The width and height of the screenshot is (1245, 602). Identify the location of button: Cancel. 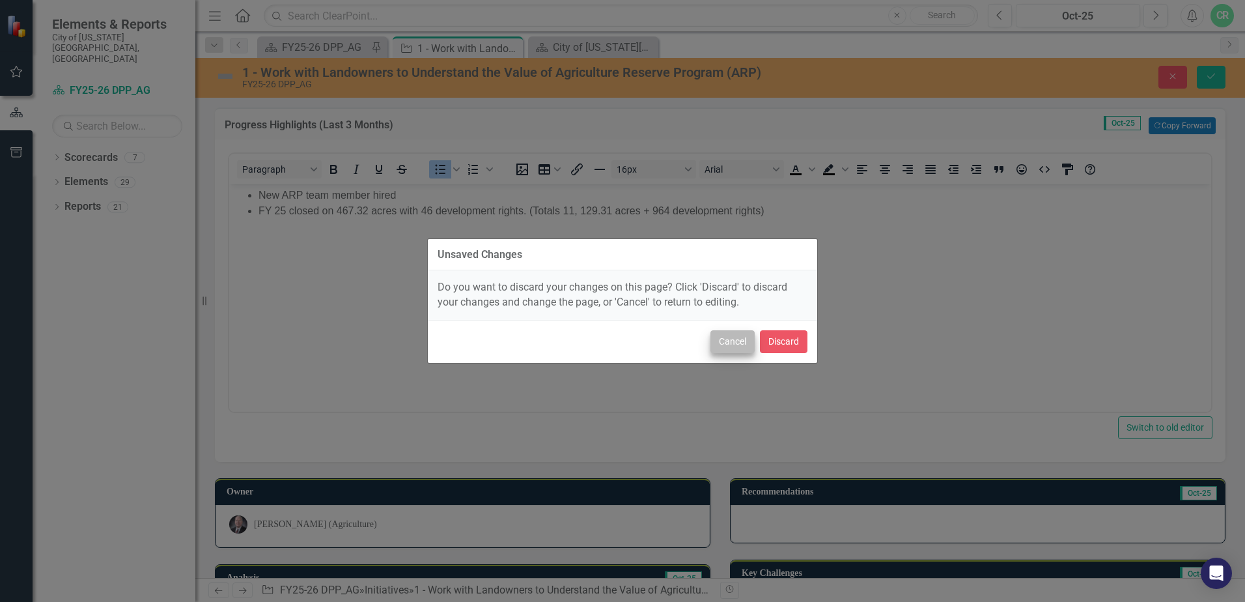
(733, 341).